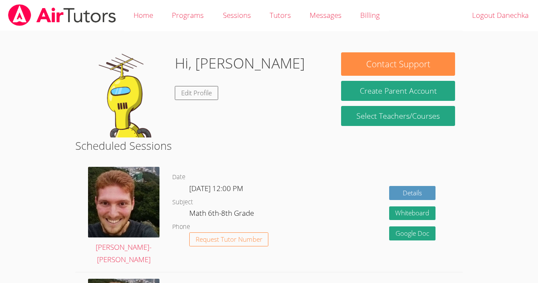 The width and height of the screenshot is (538, 283). Describe the element at coordinates (412, 233) in the screenshot. I see `a: Google Doc` at that location.